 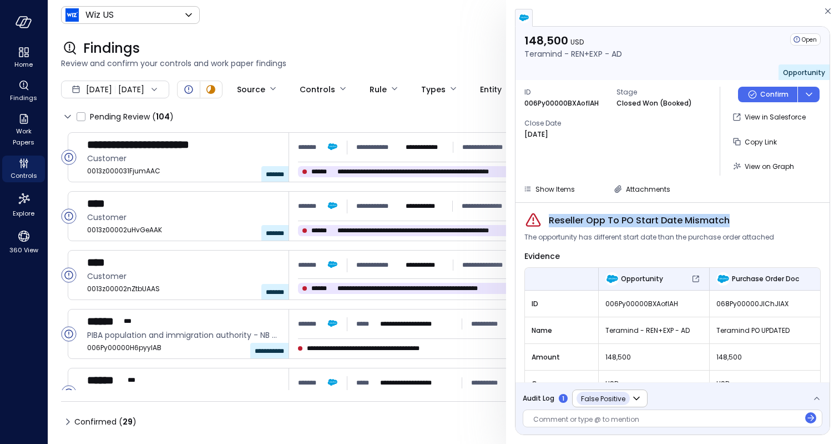 I want to click on span: 29, so click(x=128, y=421).